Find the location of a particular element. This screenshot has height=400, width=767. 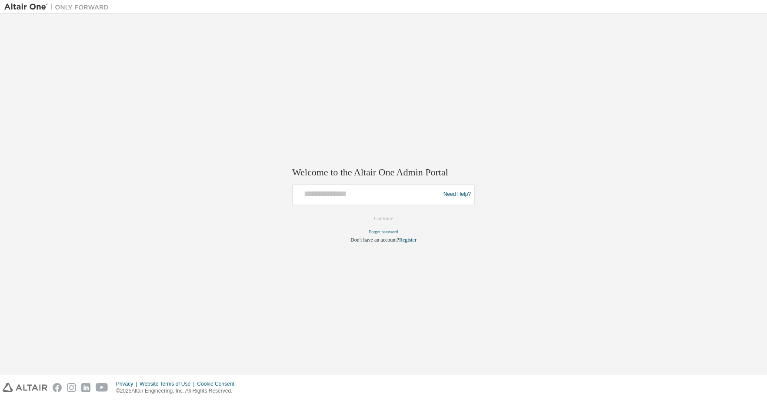

img: altair_logo.svg is located at coordinates (25, 387).